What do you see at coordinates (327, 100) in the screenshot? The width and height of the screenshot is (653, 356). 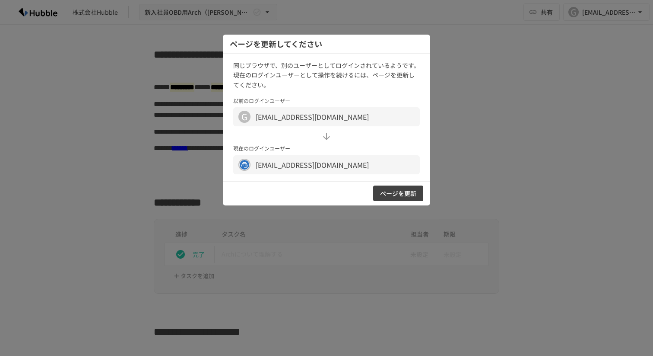 I see `p: 以前のログインユーザー` at bounding box center [327, 100].